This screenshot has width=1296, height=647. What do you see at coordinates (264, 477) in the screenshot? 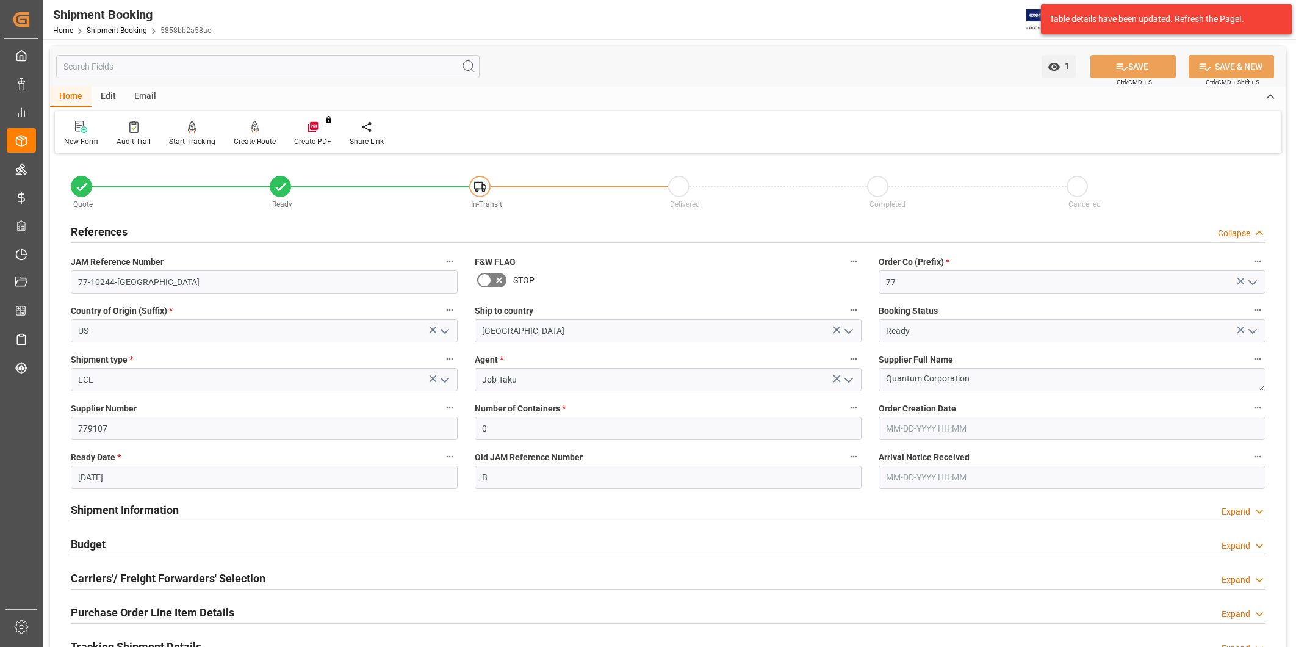
I see `input: MM-DD-YYYY` at bounding box center [264, 477].